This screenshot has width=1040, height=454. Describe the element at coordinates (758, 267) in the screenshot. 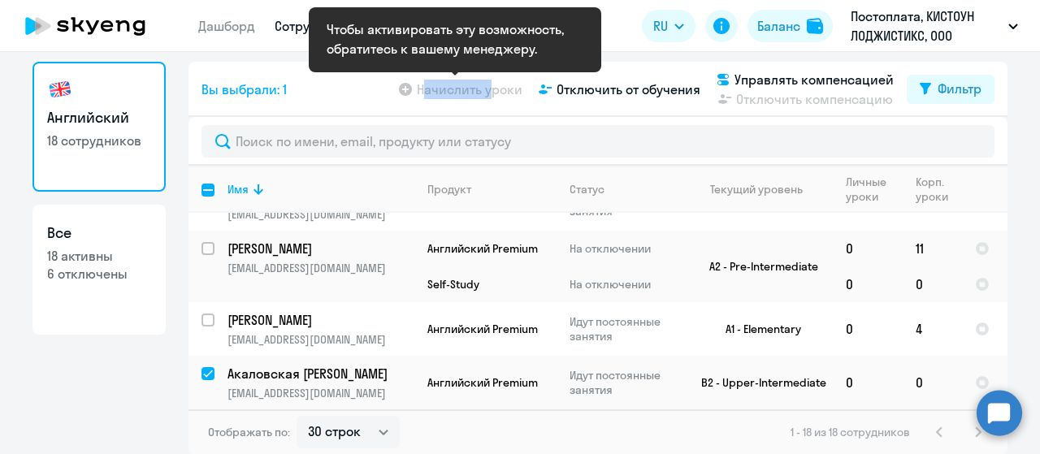

I see `td: A2 - Pre-Intermediate` at that location.